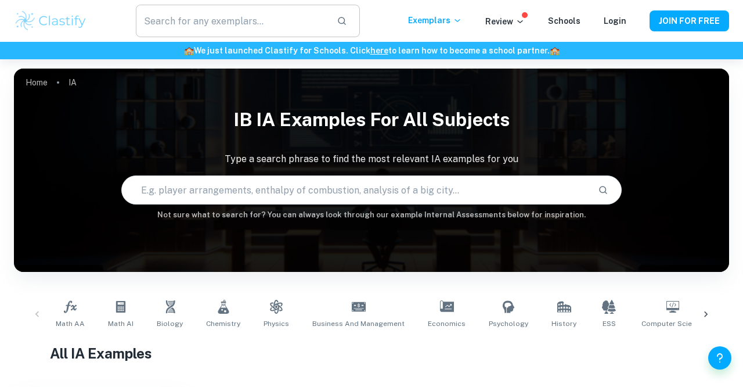  What do you see at coordinates (372, 215) in the screenshot?
I see `h6: Not sure what to search for? You can always look through our example Internal Assessments below f...` at bounding box center [372, 215].